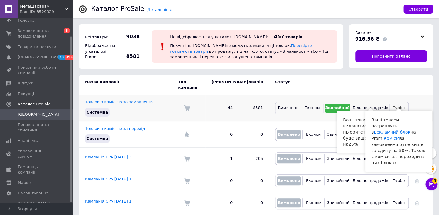 The height and width of the screenshot is (215, 439). I want to click on span: Відгуки, so click(25, 83).